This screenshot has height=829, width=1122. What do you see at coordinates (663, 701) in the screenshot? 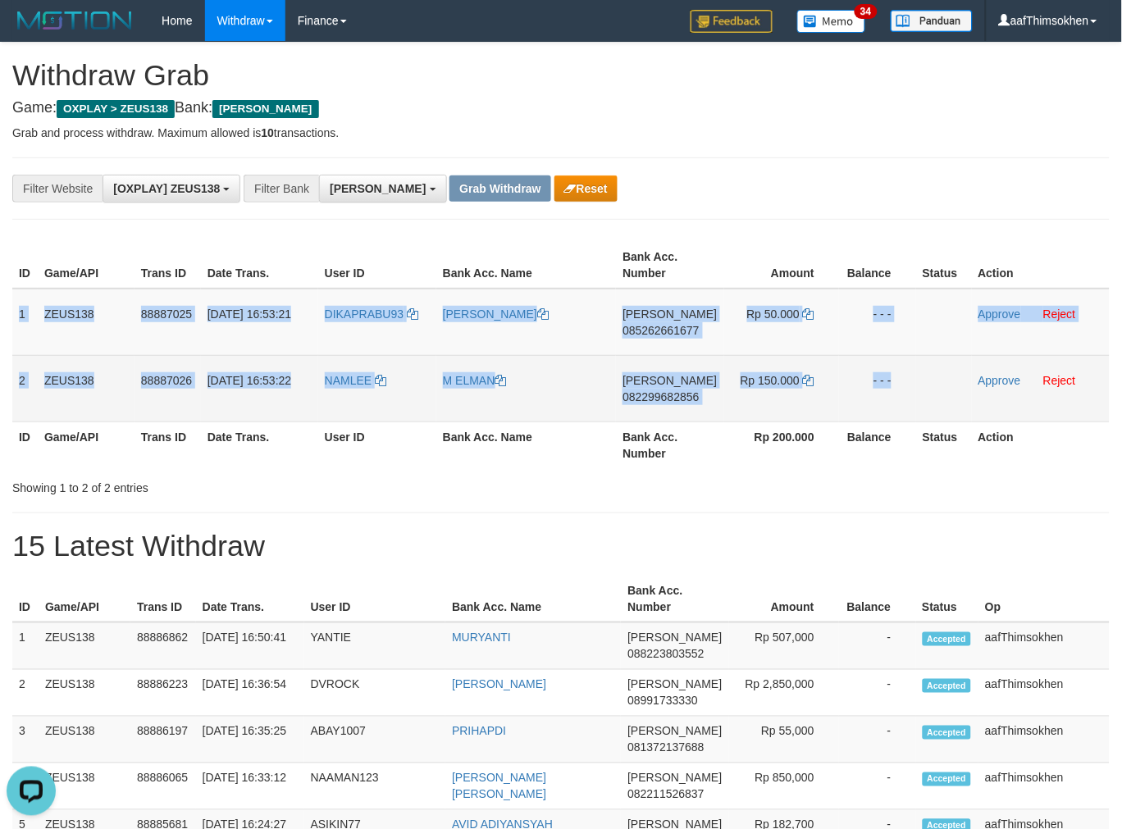
I see `span: Copy 08991733330 to clipboard` at bounding box center [663, 701].